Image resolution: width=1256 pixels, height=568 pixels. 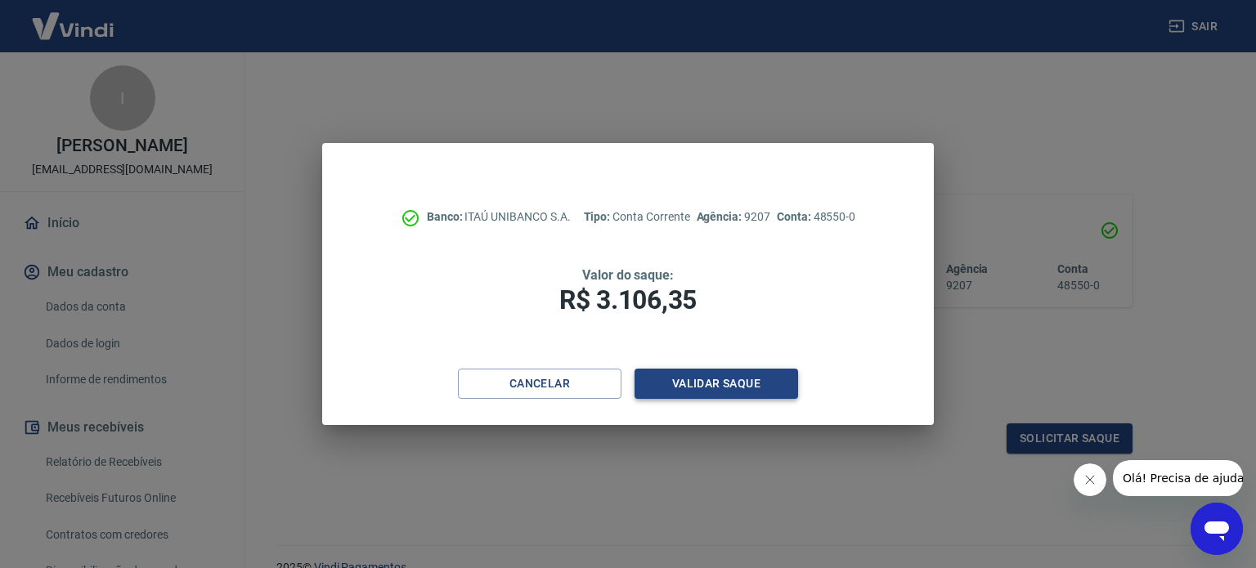 What do you see at coordinates (733, 217) in the screenshot?
I see `p: 9207` at bounding box center [733, 217].